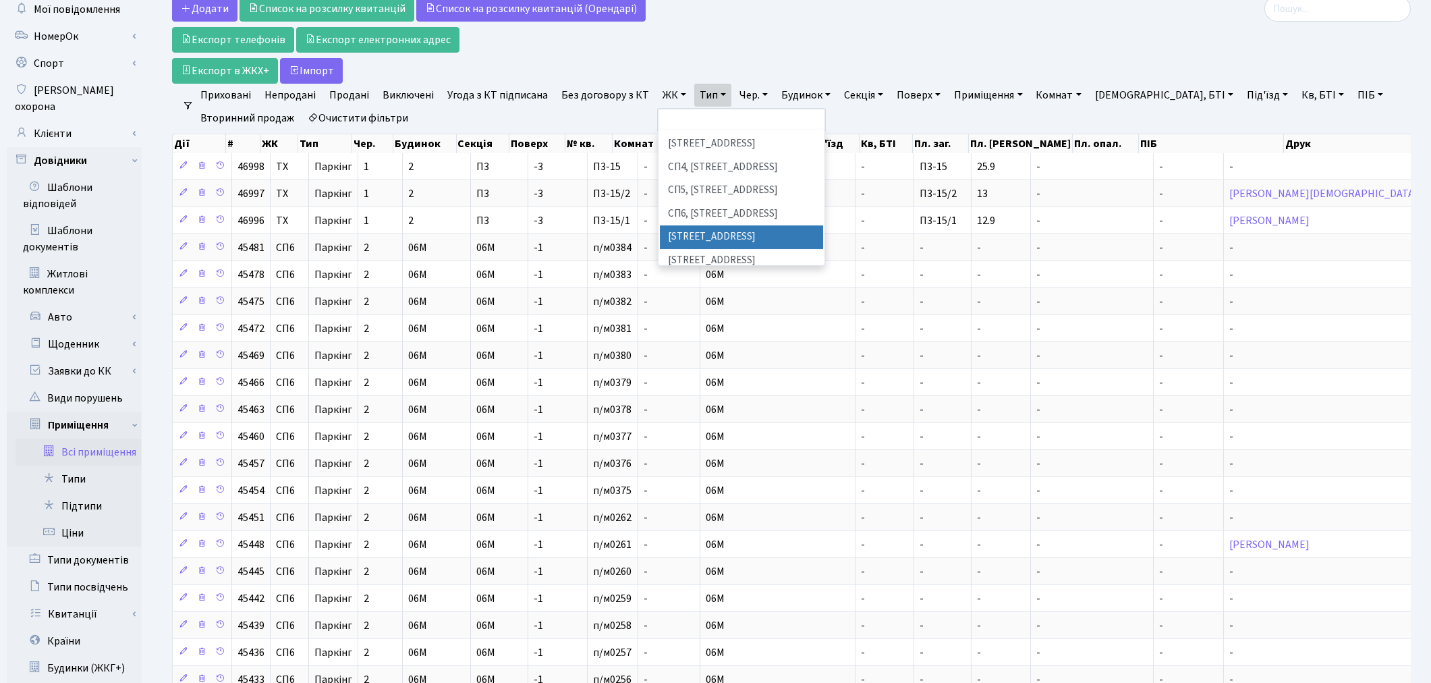 The width and height of the screenshot is (1431, 683). What do you see at coordinates (251, 464) in the screenshot?
I see `span: 45457` at bounding box center [251, 464].